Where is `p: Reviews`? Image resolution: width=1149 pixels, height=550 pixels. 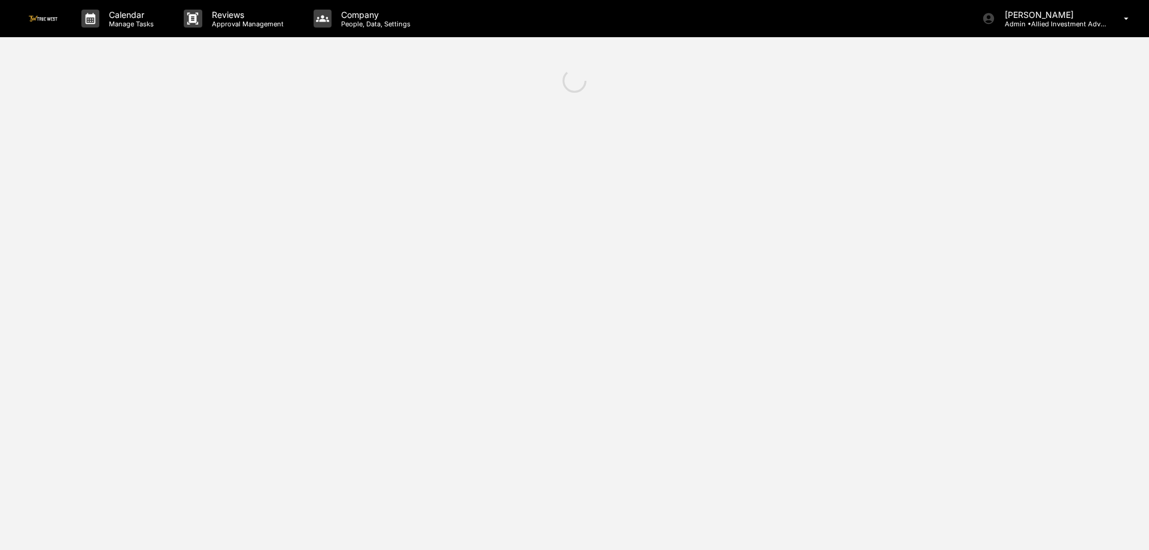
p: Reviews is located at coordinates (246, 14).